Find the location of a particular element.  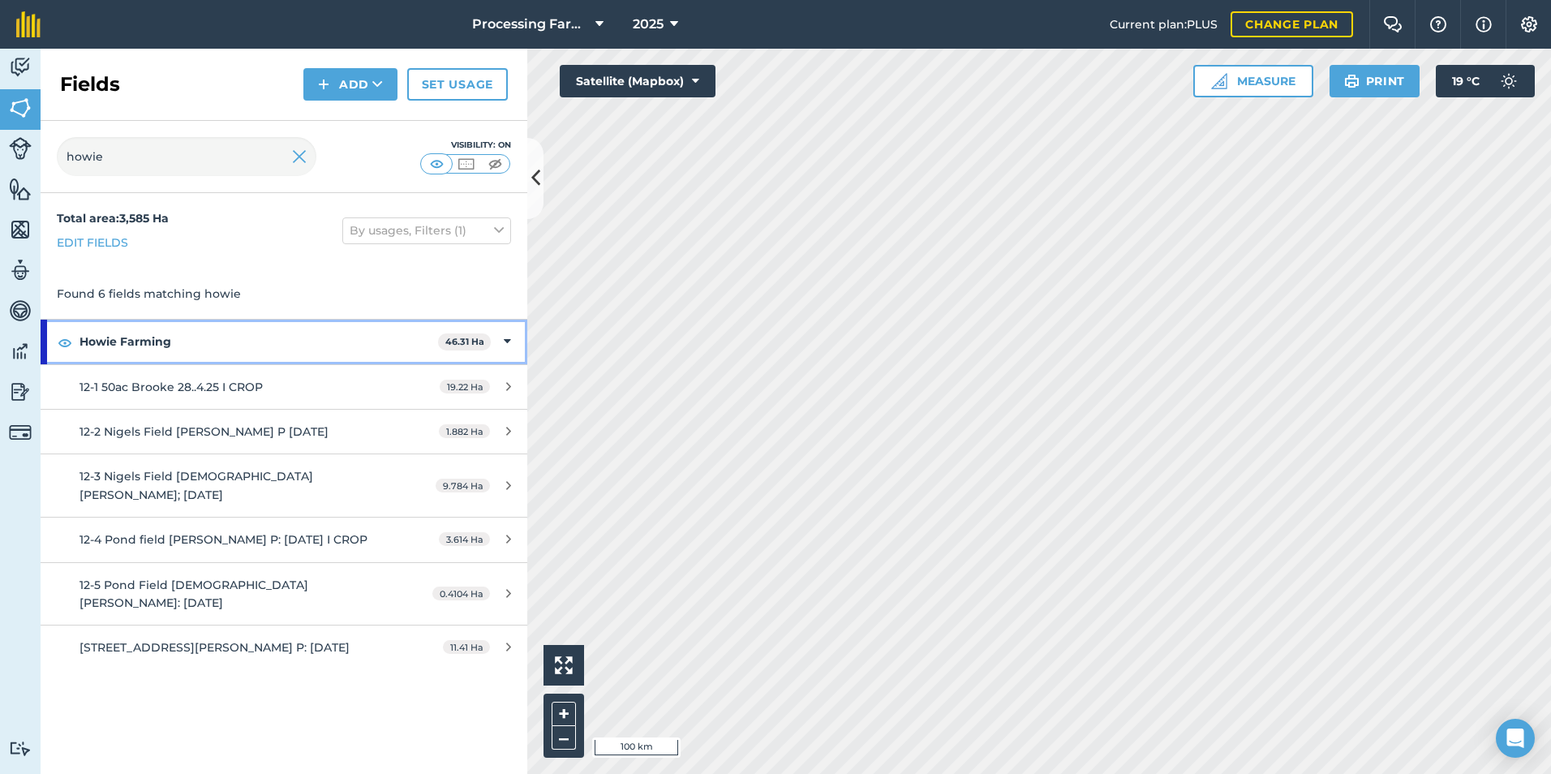

span: Processing Farms is located at coordinates (531, 24).